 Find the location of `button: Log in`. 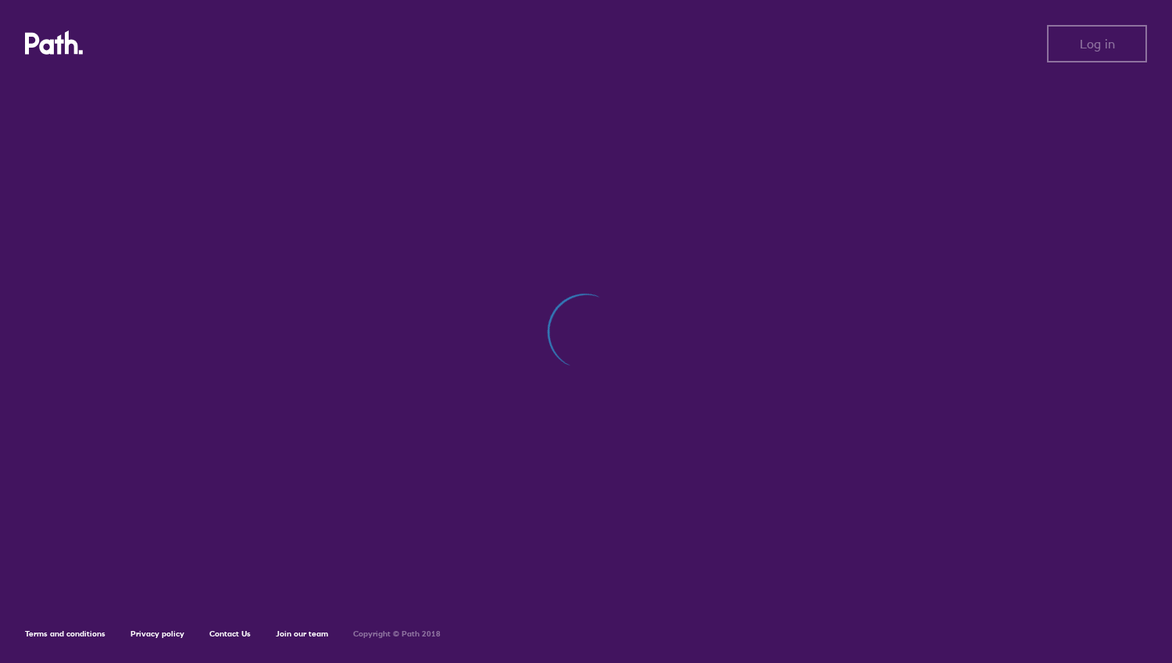

button: Log in is located at coordinates (1097, 44).